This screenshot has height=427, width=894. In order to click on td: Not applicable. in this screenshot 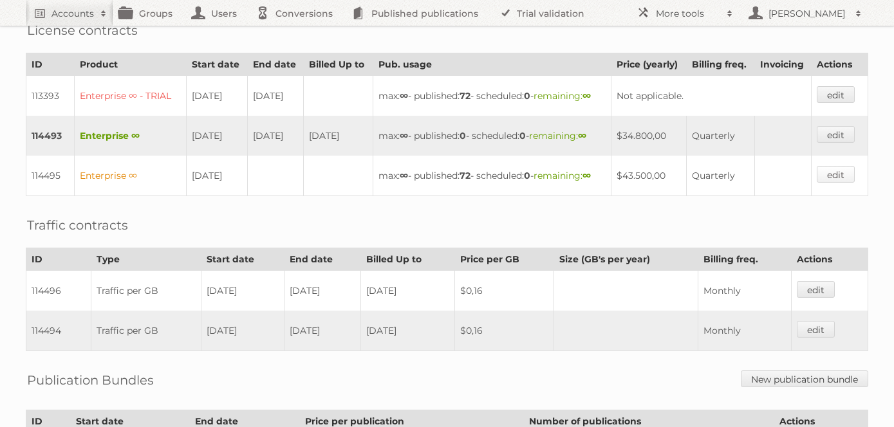, I will do `click(711, 96)`.